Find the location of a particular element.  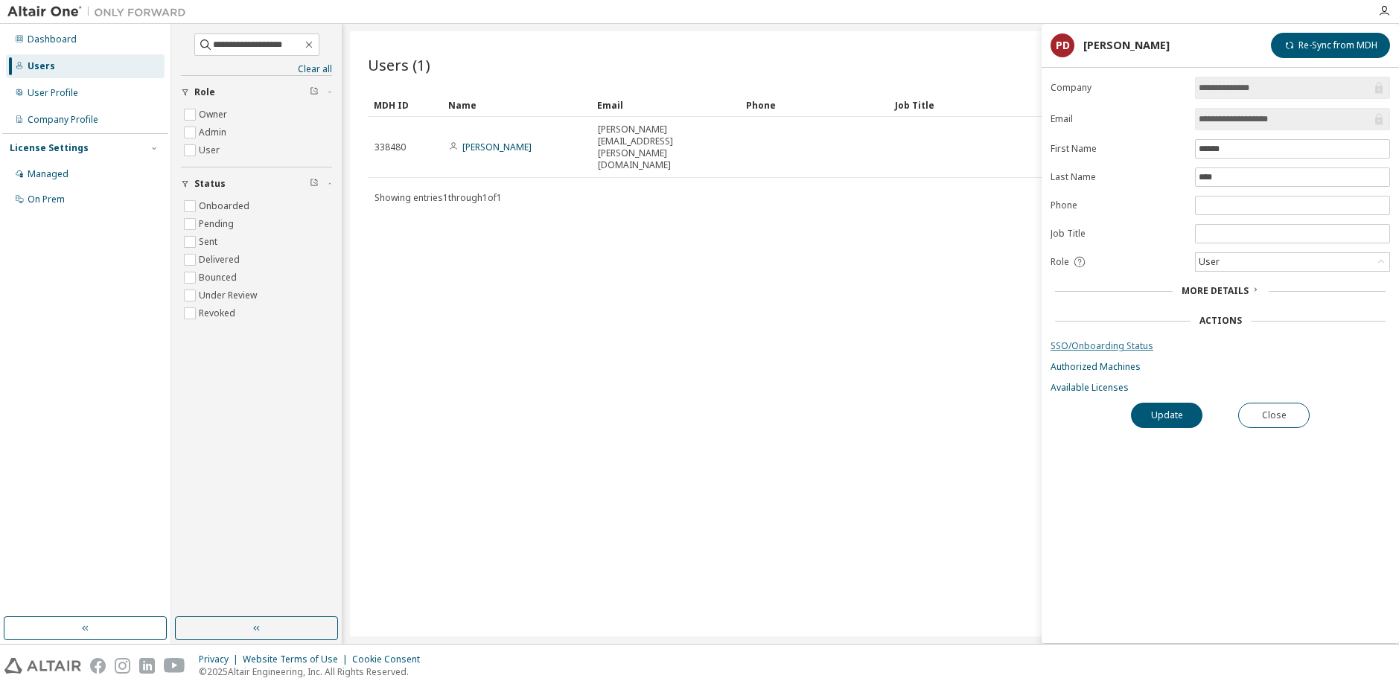

span: Status is located at coordinates (210, 184).